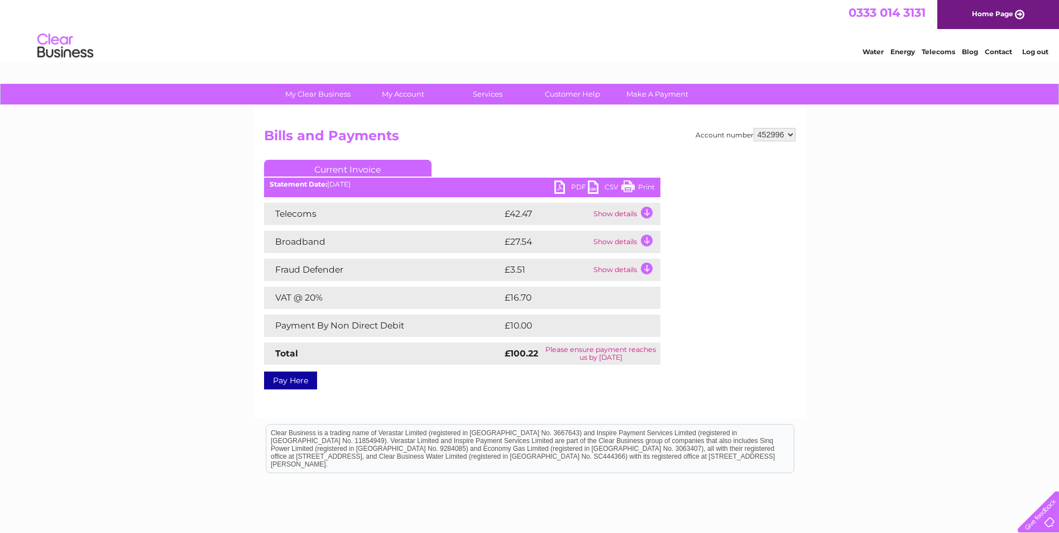  I want to click on span: 0333 014 3131, so click(887, 12).